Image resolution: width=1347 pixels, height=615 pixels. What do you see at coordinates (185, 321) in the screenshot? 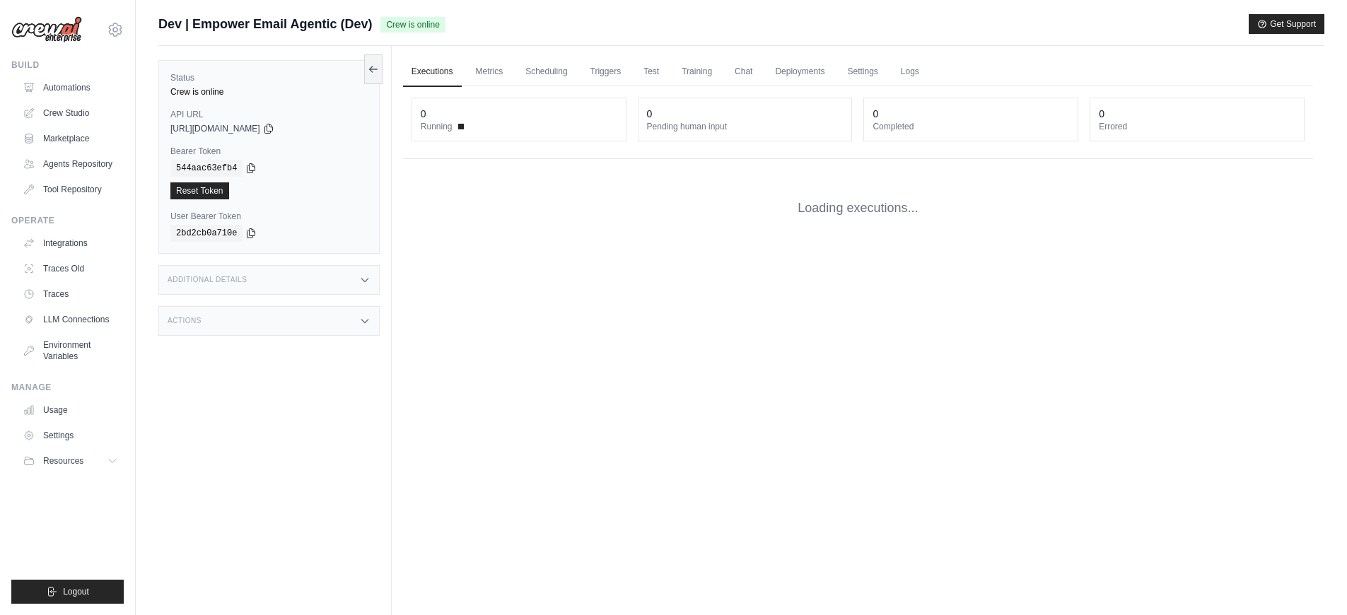
I see `h3: Actions` at bounding box center [185, 321].